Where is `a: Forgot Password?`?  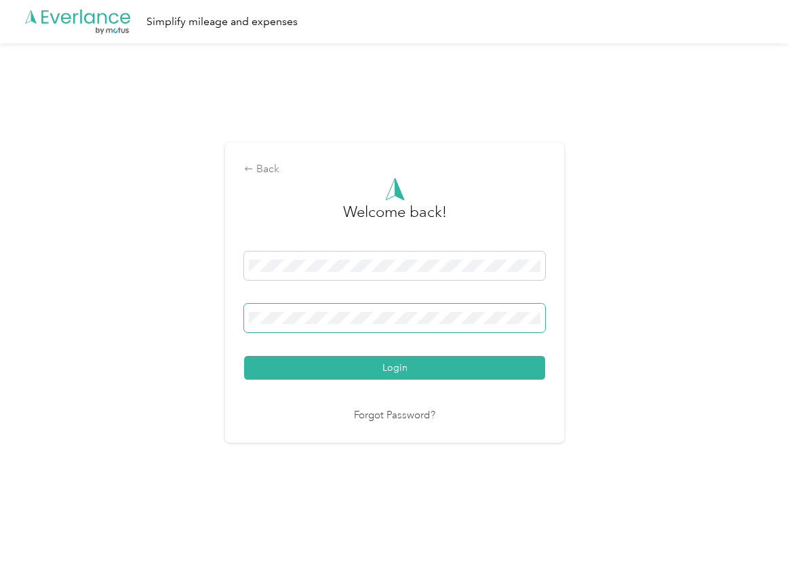 a: Forgot Password? is located at coordinates (394, 415).